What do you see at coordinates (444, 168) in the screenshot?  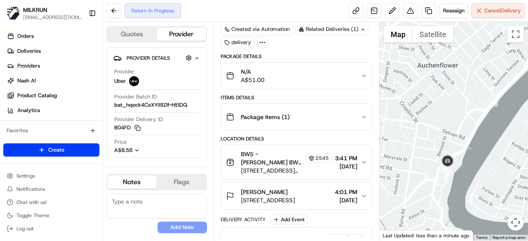 I see `div: 18` at bounding box center [444, 168].